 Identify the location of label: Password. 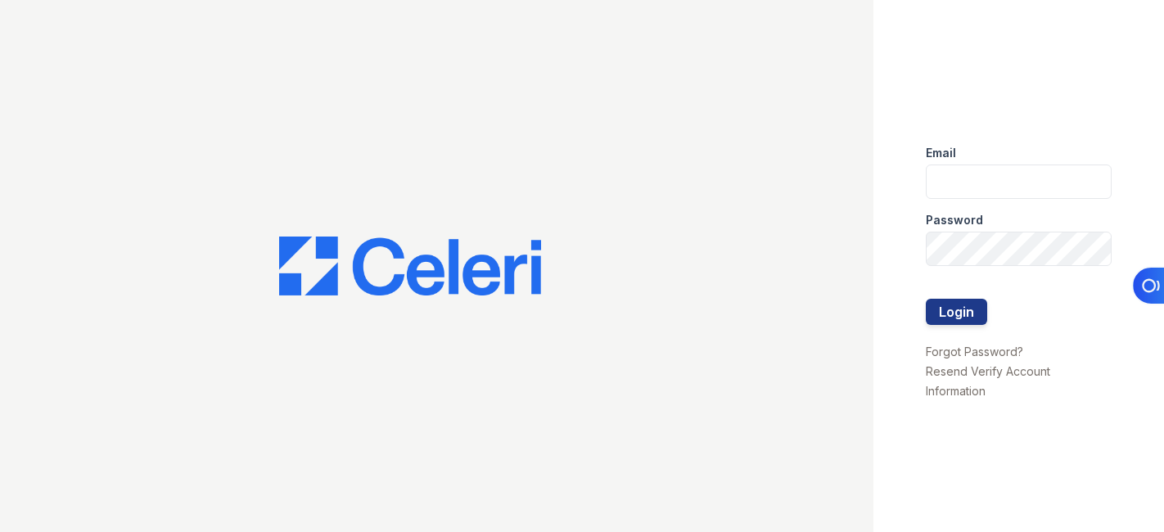
(954, 220).